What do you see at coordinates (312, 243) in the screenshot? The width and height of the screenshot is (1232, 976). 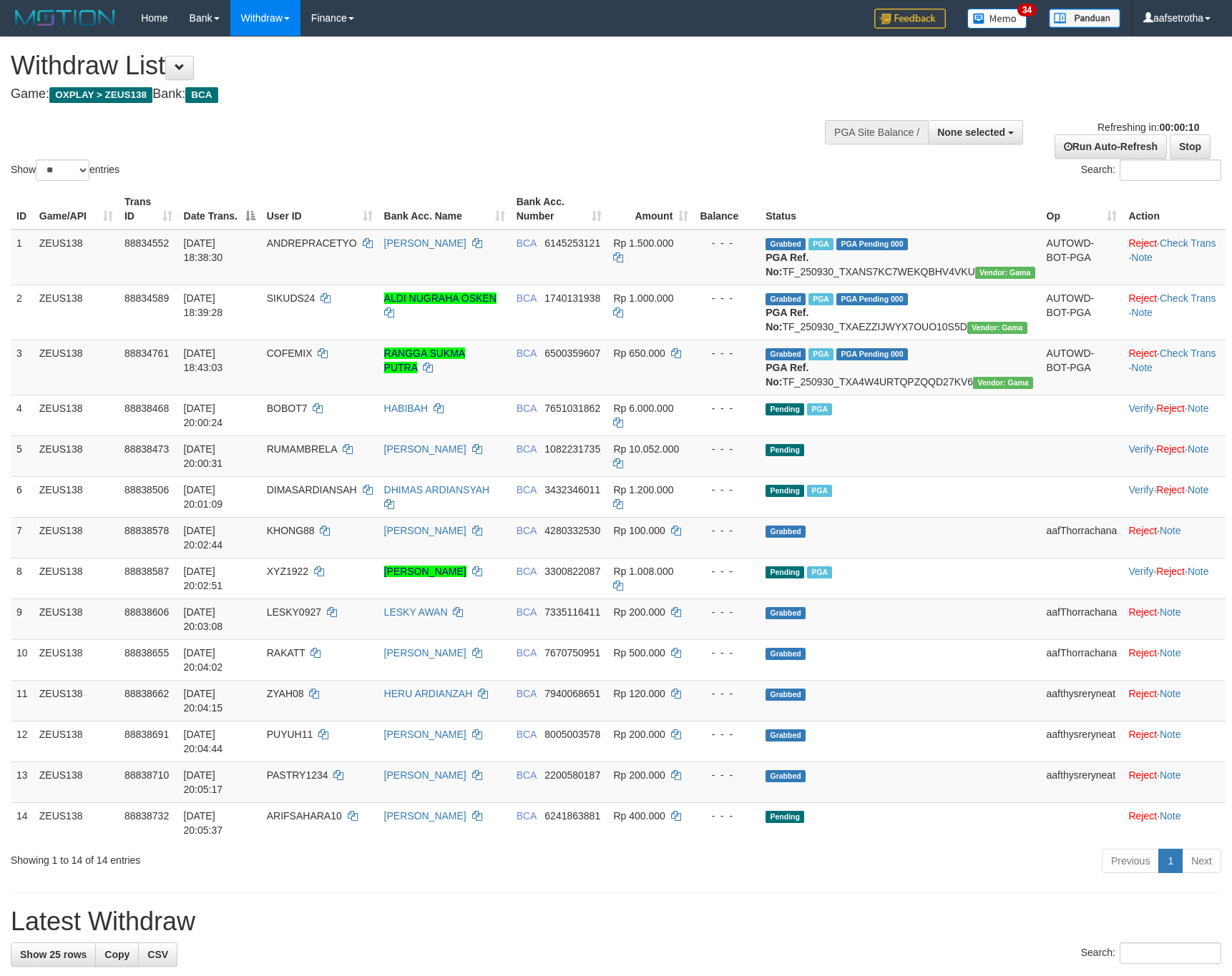 I see `span: ANDREPRACETYO` at bounding box center [312, 243].